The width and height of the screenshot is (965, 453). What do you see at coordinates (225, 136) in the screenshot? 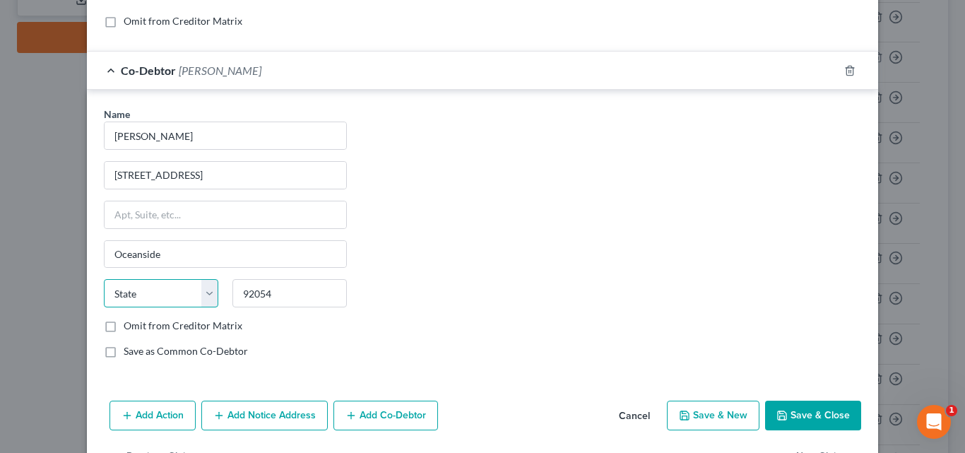
I see `input: Enter name...` at bounding box center [225, 136].